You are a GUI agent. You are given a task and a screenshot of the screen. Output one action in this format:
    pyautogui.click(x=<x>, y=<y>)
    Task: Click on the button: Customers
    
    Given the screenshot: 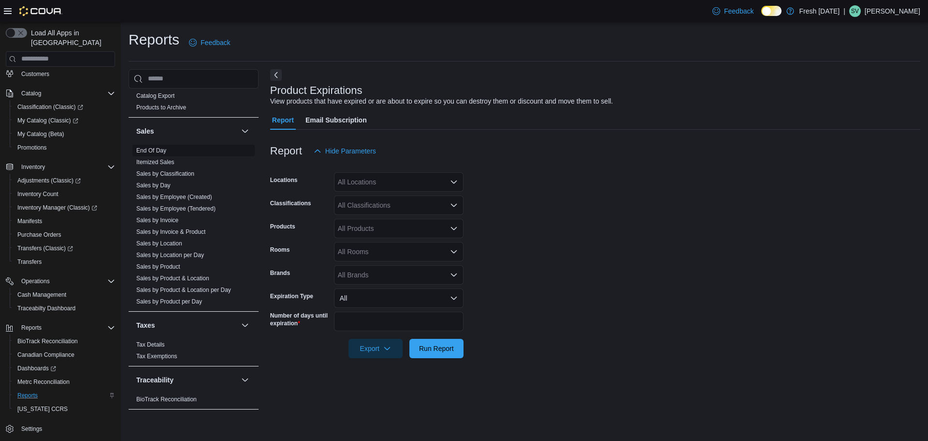 What is the action you would take?
    pyautogui.click(x=60, y=74)
    